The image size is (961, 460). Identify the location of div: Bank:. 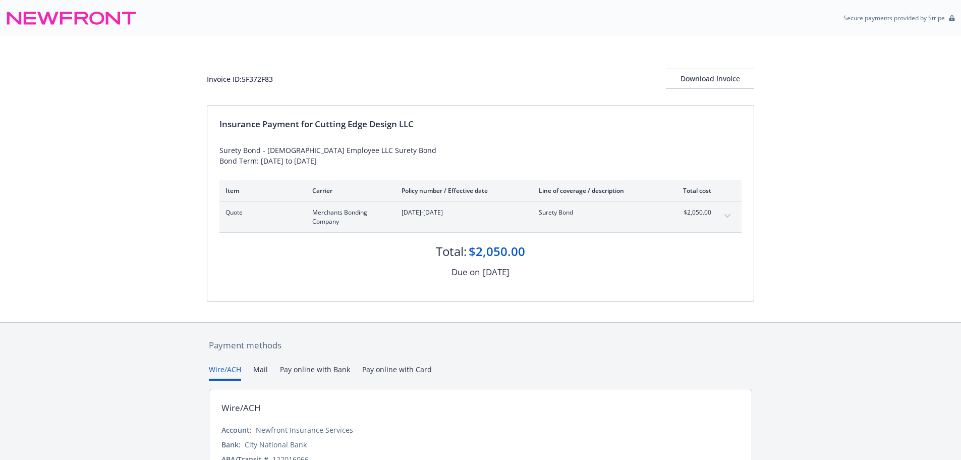
(231, 444).